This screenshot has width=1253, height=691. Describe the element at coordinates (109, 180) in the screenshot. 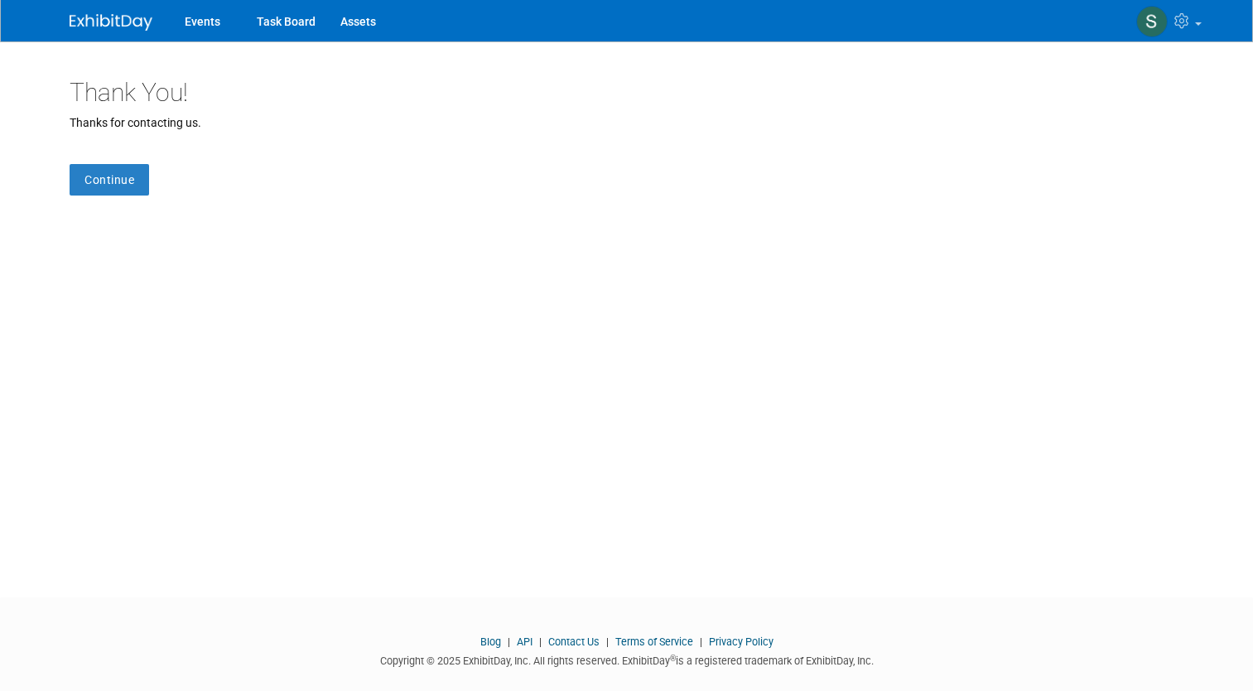

I see `a: Continue` at that location.